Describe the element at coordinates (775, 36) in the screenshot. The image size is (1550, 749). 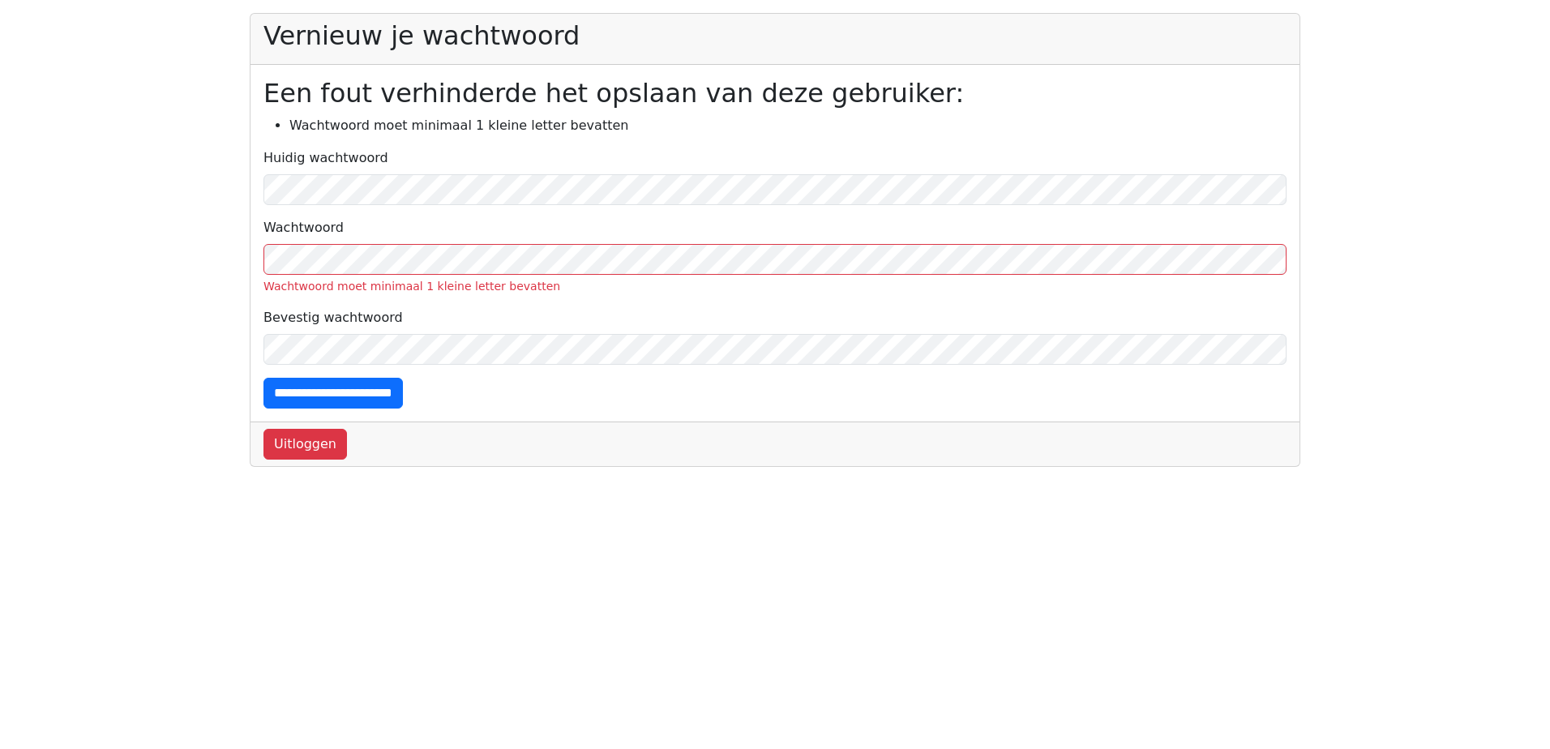
I see `h2: Vernieuw je wachtwoord` at that location.